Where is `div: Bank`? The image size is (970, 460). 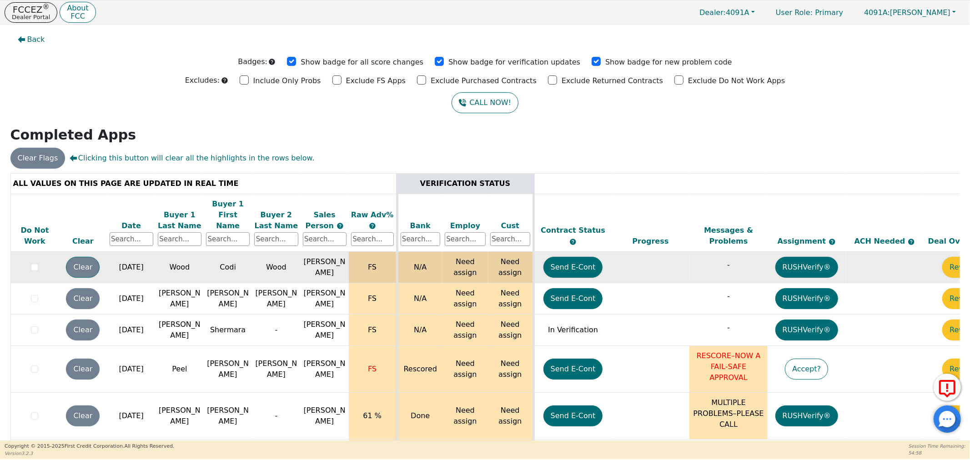
div: Bank is located at coordinates (421, 226).